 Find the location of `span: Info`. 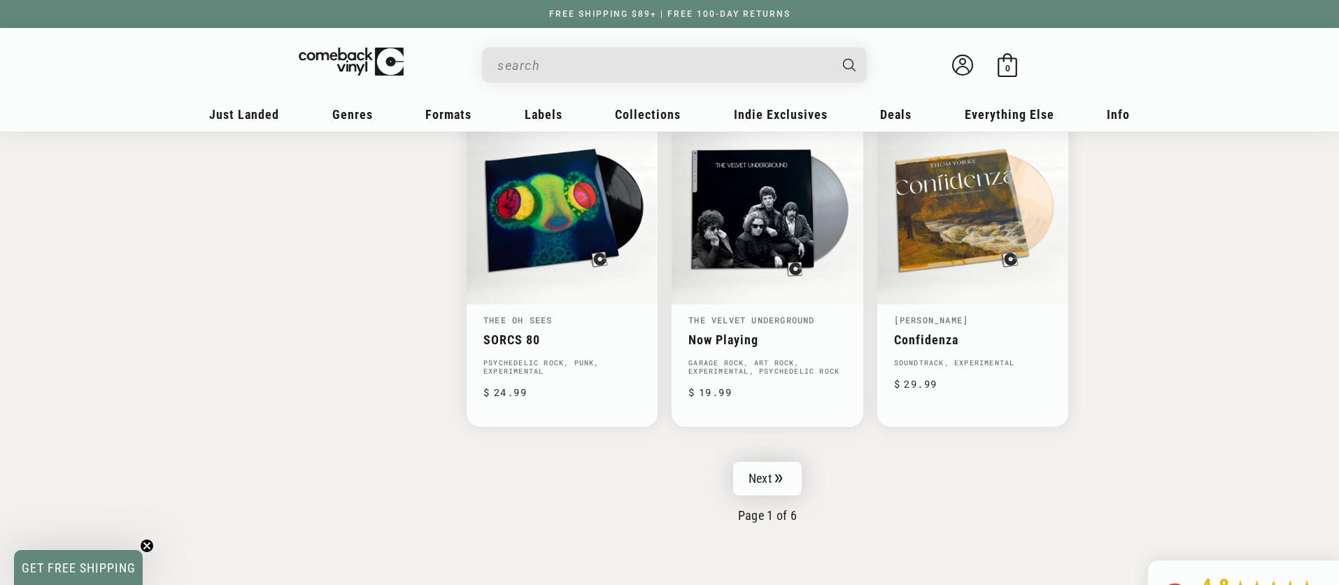

span: Info is located at coordinates (1118, 114).